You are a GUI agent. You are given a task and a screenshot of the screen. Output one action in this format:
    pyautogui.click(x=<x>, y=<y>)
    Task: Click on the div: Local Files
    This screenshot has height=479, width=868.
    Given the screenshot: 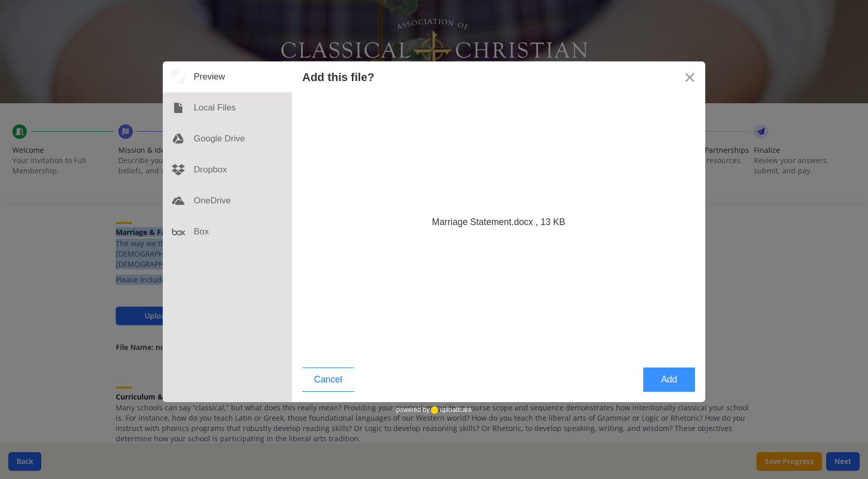 What is the action you would take?
    pyautogui.click(x=227, y=108)
    